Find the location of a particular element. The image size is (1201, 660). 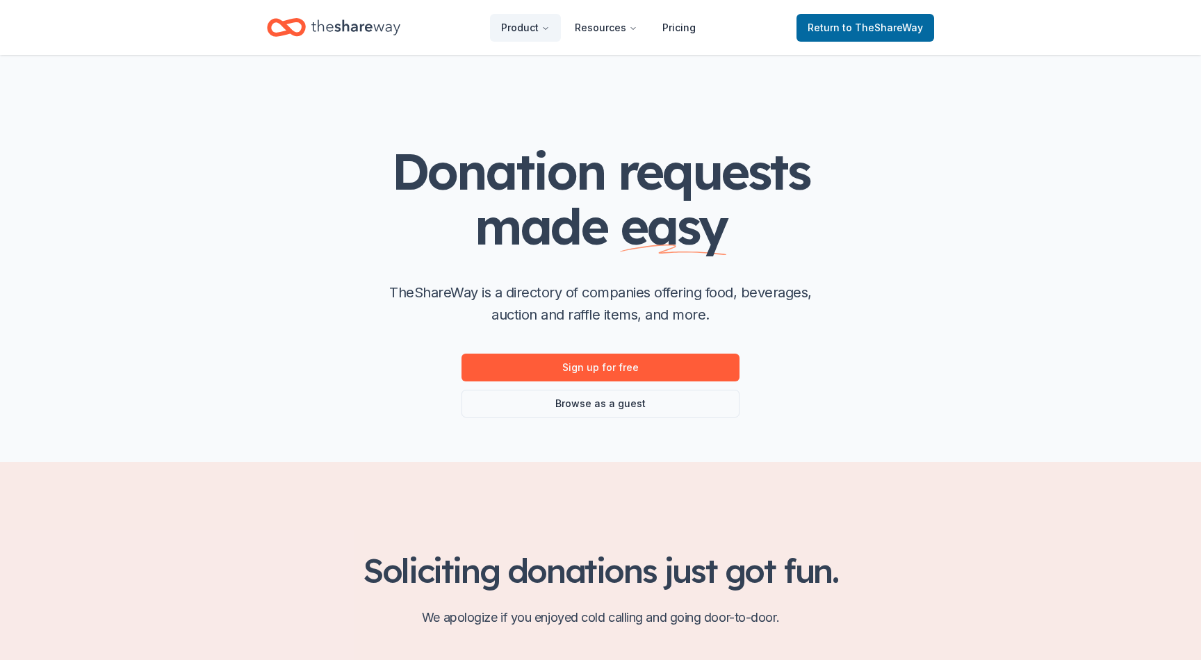

button: Resources is located at coordinates (606, 28).